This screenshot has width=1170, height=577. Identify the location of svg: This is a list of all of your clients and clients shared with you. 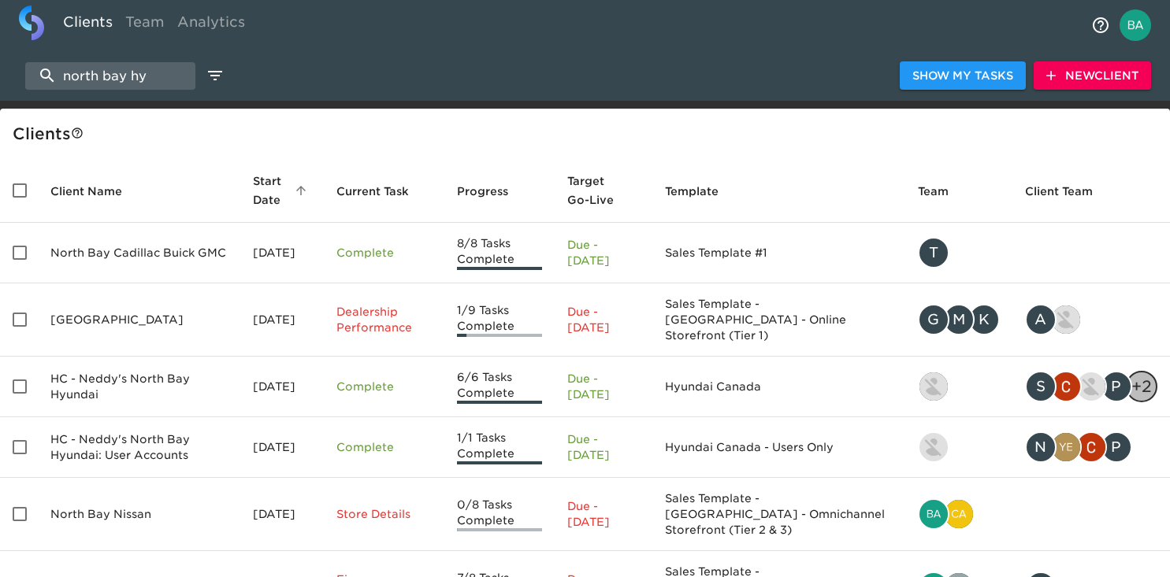
(77, 133).